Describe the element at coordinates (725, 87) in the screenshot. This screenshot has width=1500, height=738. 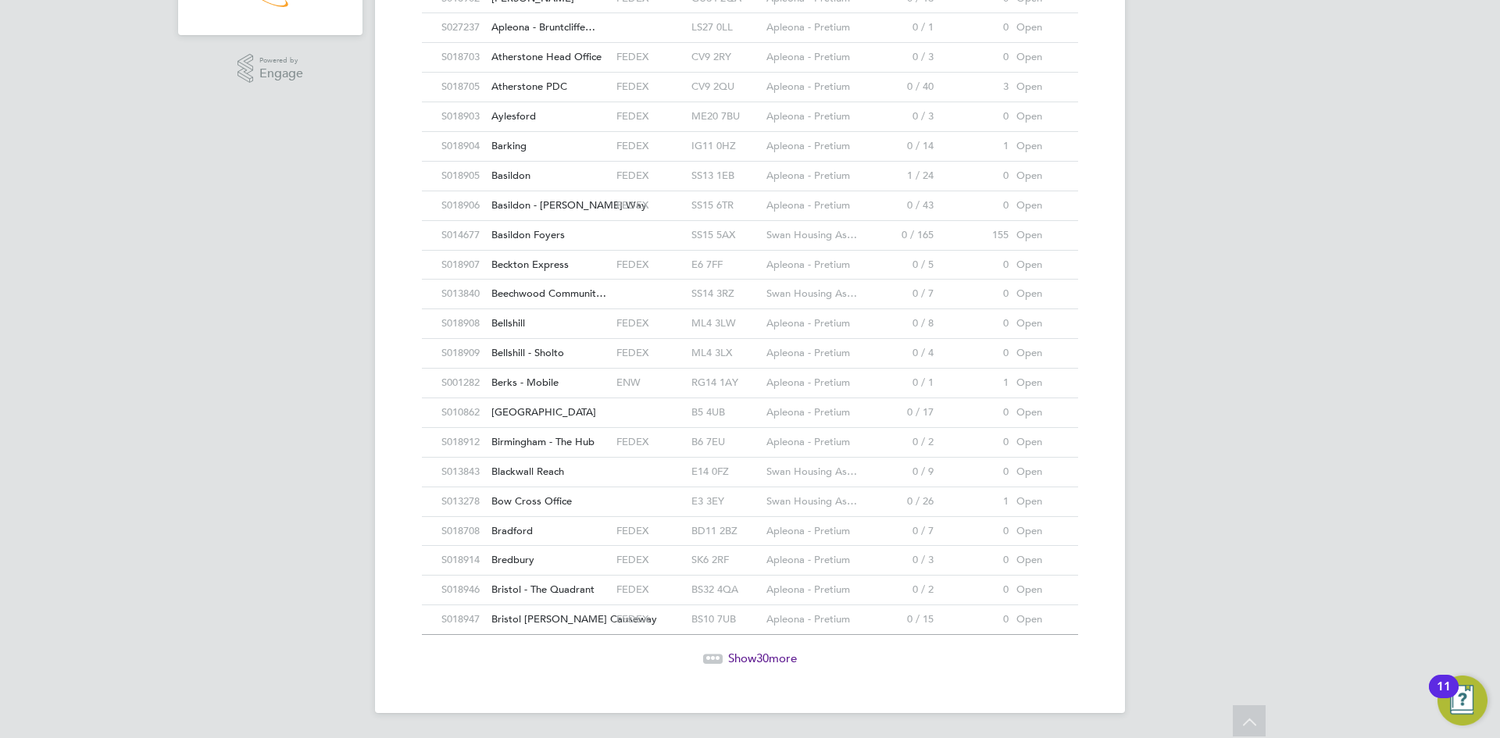
I see `div: CV9 2QU` at that location.